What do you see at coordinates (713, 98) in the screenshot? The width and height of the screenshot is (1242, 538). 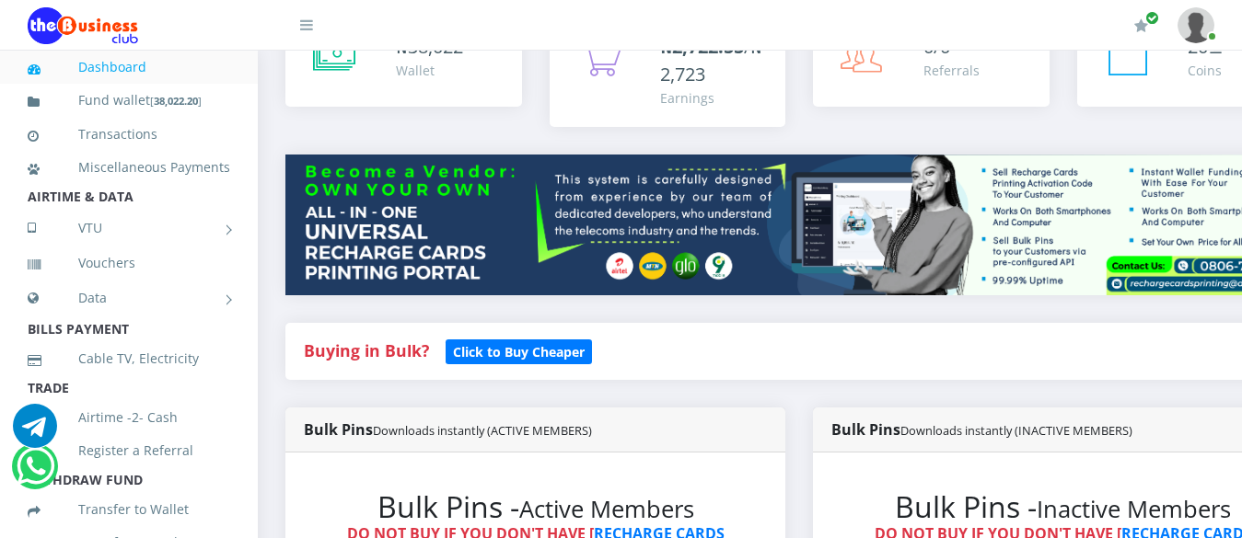 I see `div: Earnings` at bounding box center [713, 98].